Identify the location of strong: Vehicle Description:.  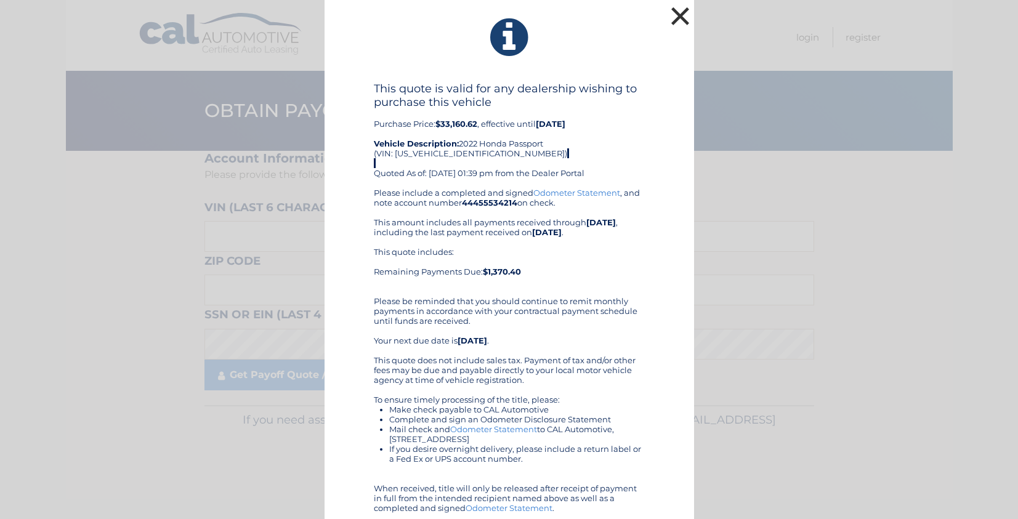
(416, 144).